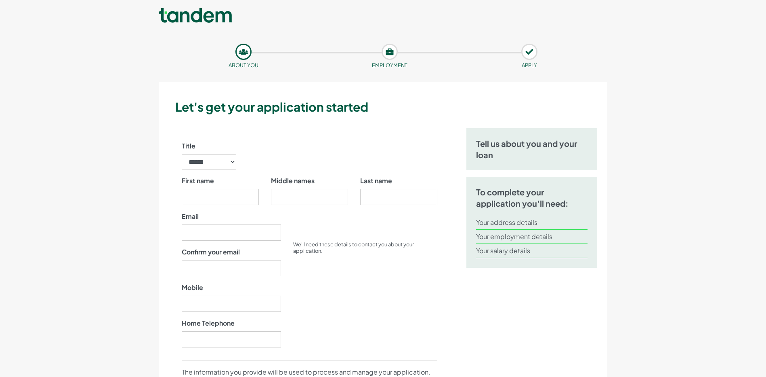 Image resolution: width=766 pixels, height=377 pixels. Describe the element at coordinates (530, 65) in the screenshot. I see `small: APPLY` at that location.